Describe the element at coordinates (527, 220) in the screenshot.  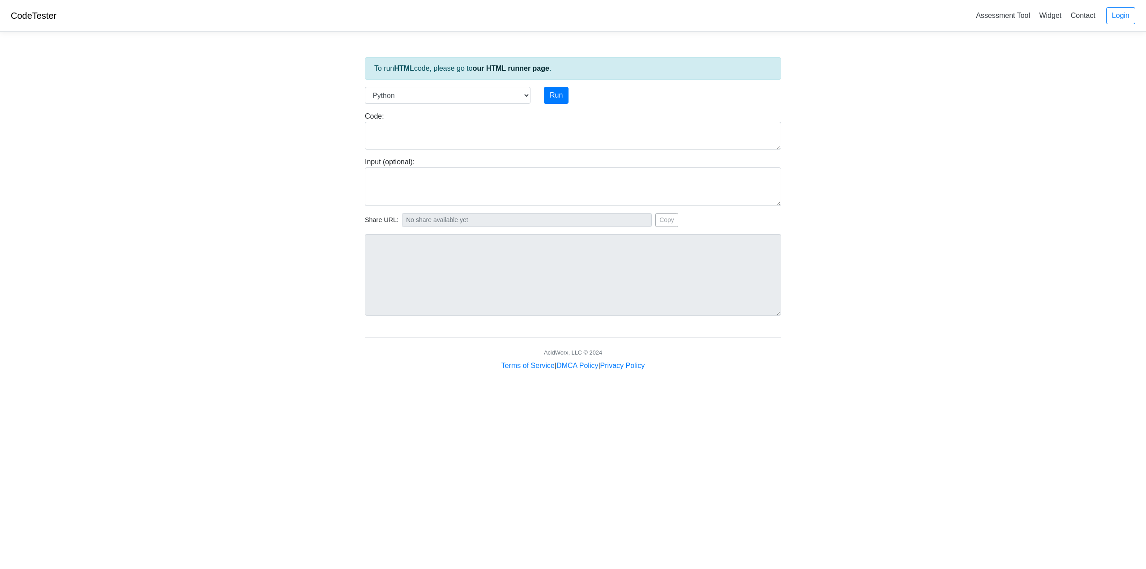
I see `input: No share available yet` at that location.